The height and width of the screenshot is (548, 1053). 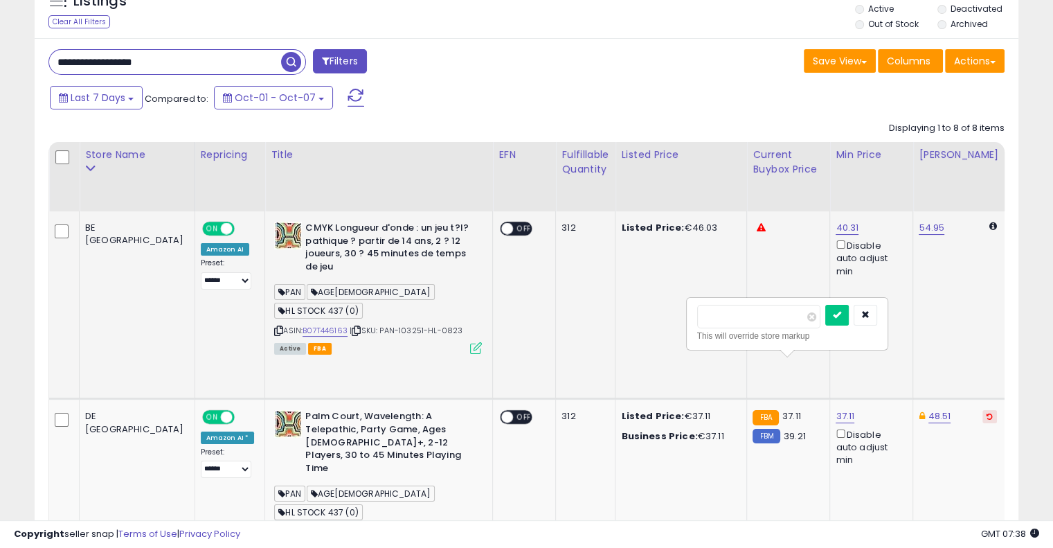 What do you see at coordinates (911, 61) in the screenshot?
I see `button: Columns` at bounding box center [911, 61].